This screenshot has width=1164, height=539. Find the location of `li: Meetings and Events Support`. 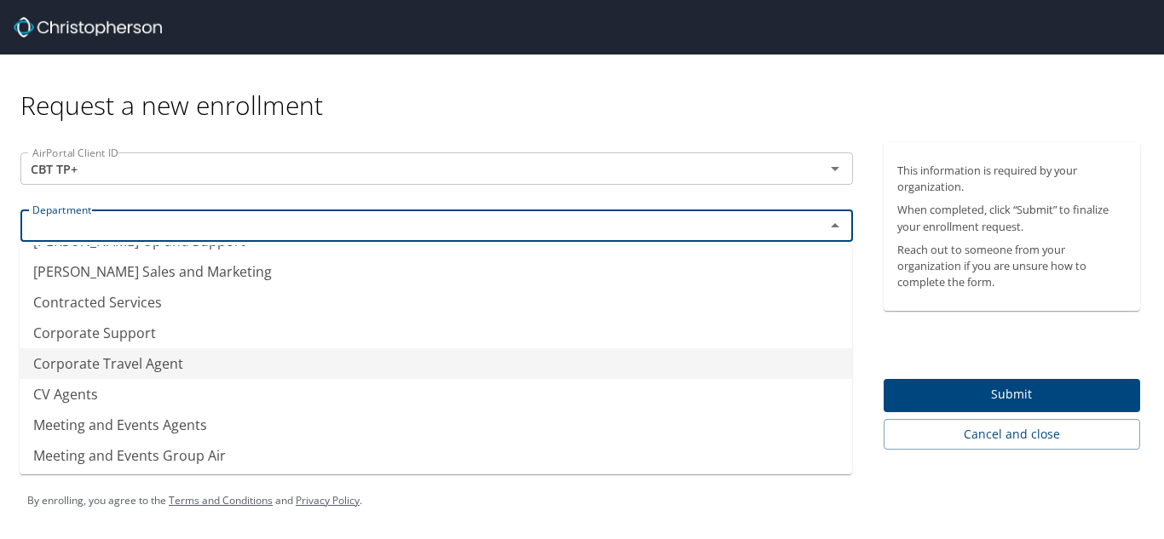

li: Meetings and Events Support is located at coordinates (435, 487).